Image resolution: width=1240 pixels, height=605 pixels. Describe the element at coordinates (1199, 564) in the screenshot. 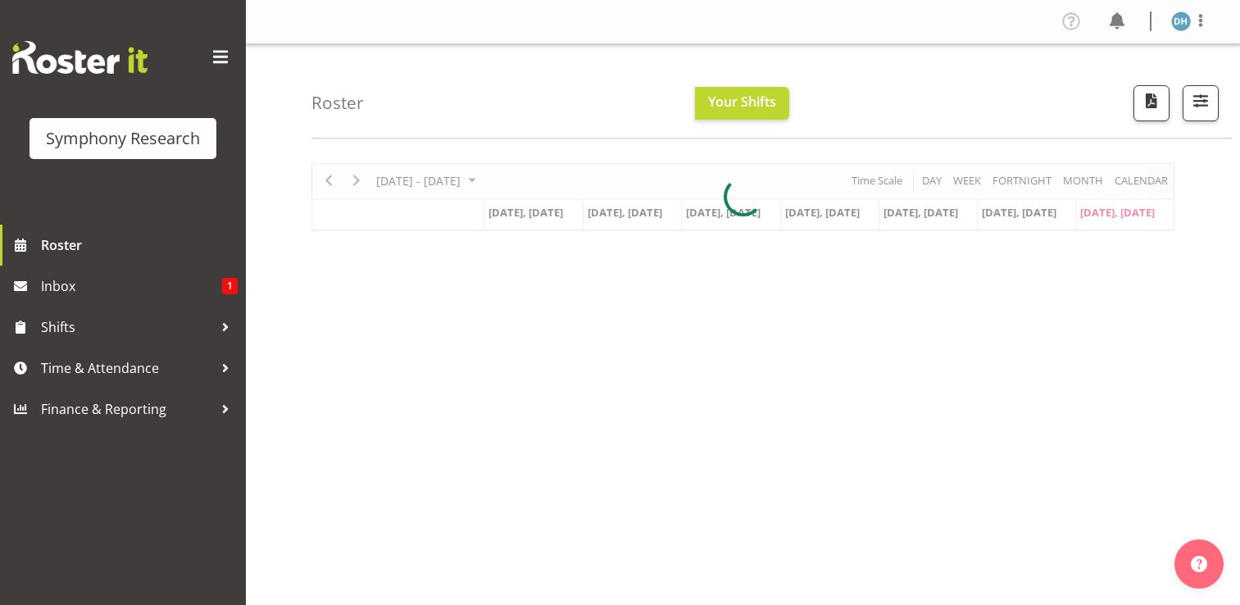

I see `img: help-xxl-2.png` at that location.